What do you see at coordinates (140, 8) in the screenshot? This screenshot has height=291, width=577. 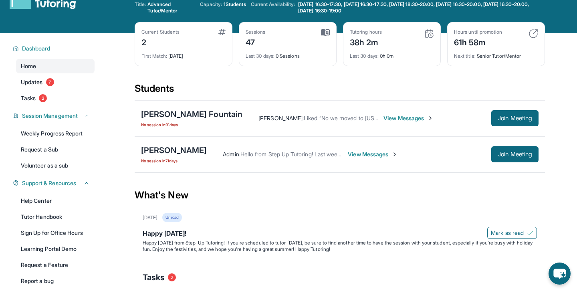 I see `span: Title:` at bounding box center [140, 8].